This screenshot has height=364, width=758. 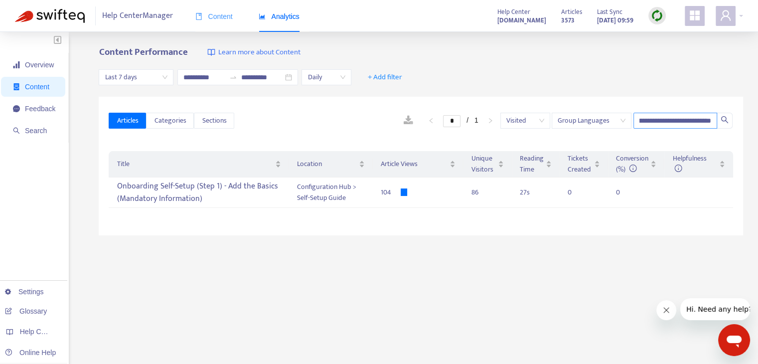 What do you see at coordinates (233, 77) in the screenshot?
I see `span: to` at bounding box center [233, 77].